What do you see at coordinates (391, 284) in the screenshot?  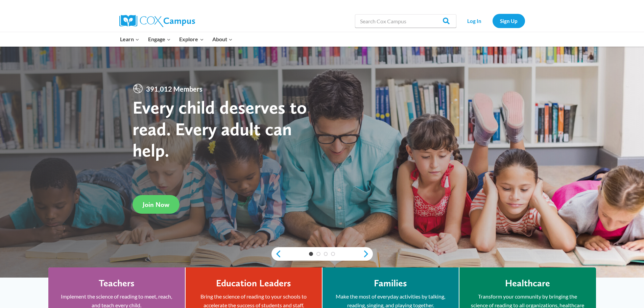 I see `h4: Families` at bounding box center [391, 284].